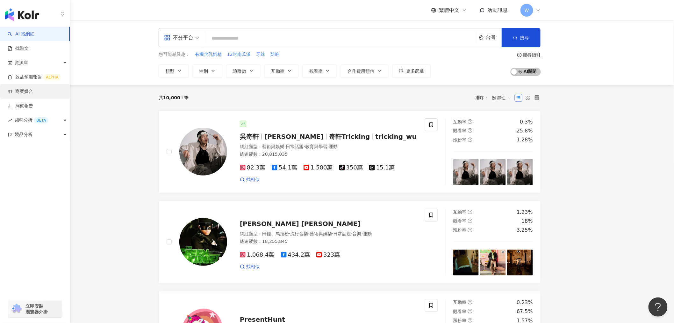  What do you see at coordinates (368, 233) in the screenshot?
I see `span: 運動` at bounding box center [368, 233].